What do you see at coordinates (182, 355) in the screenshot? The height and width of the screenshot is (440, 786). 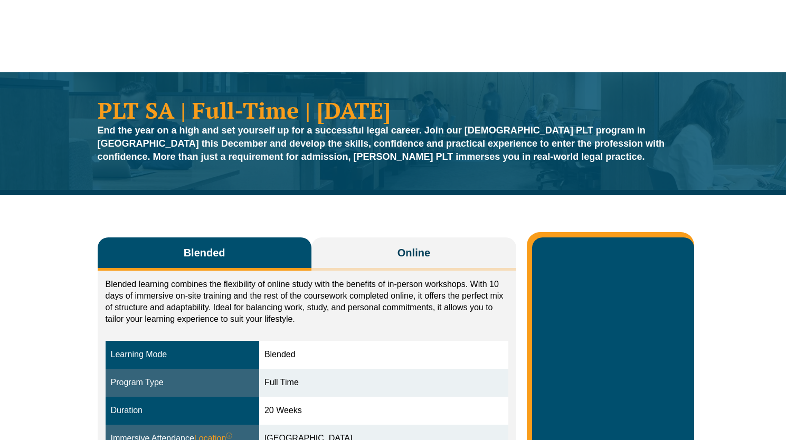 I see `div: Learning Mode` at bounding box center [182, 355].